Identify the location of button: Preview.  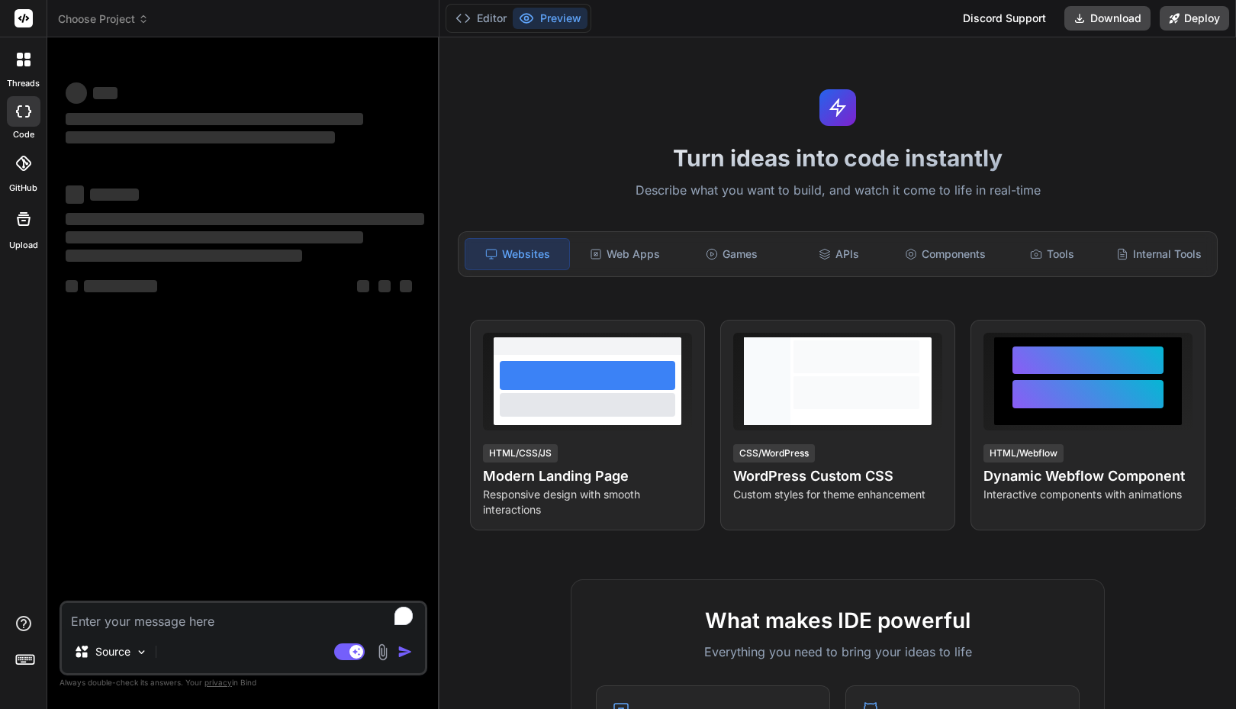
(550, 18).